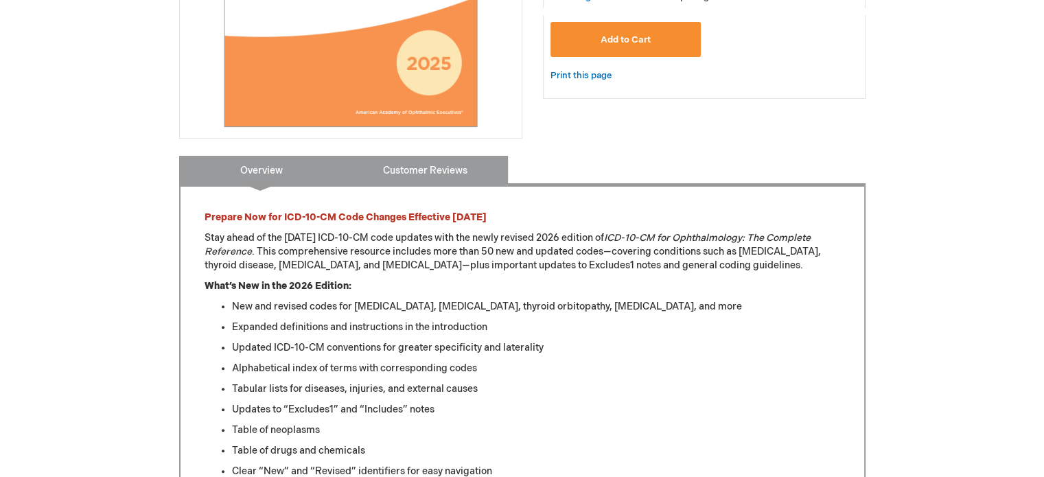  I want to click on li: Table of drugs and chemicals, so click(536, 451).